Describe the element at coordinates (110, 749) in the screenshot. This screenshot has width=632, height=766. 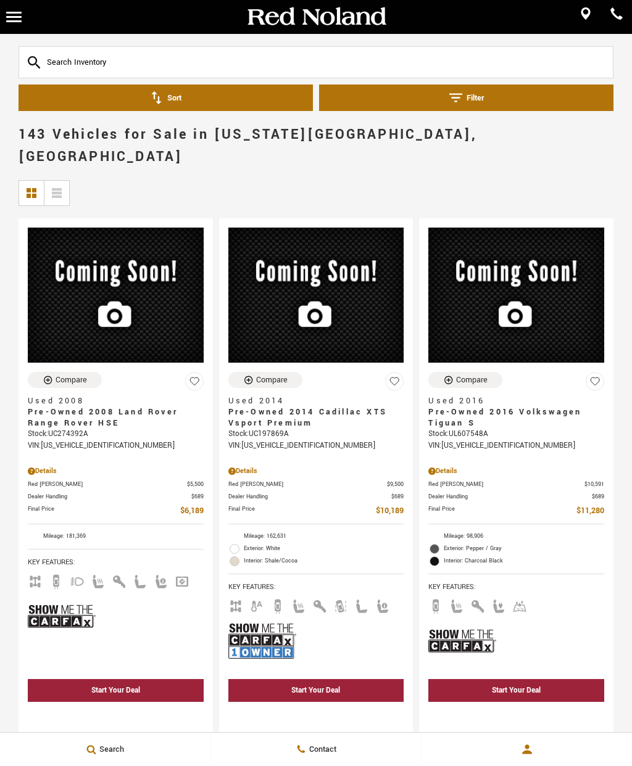
I see `span: Search` at that location.